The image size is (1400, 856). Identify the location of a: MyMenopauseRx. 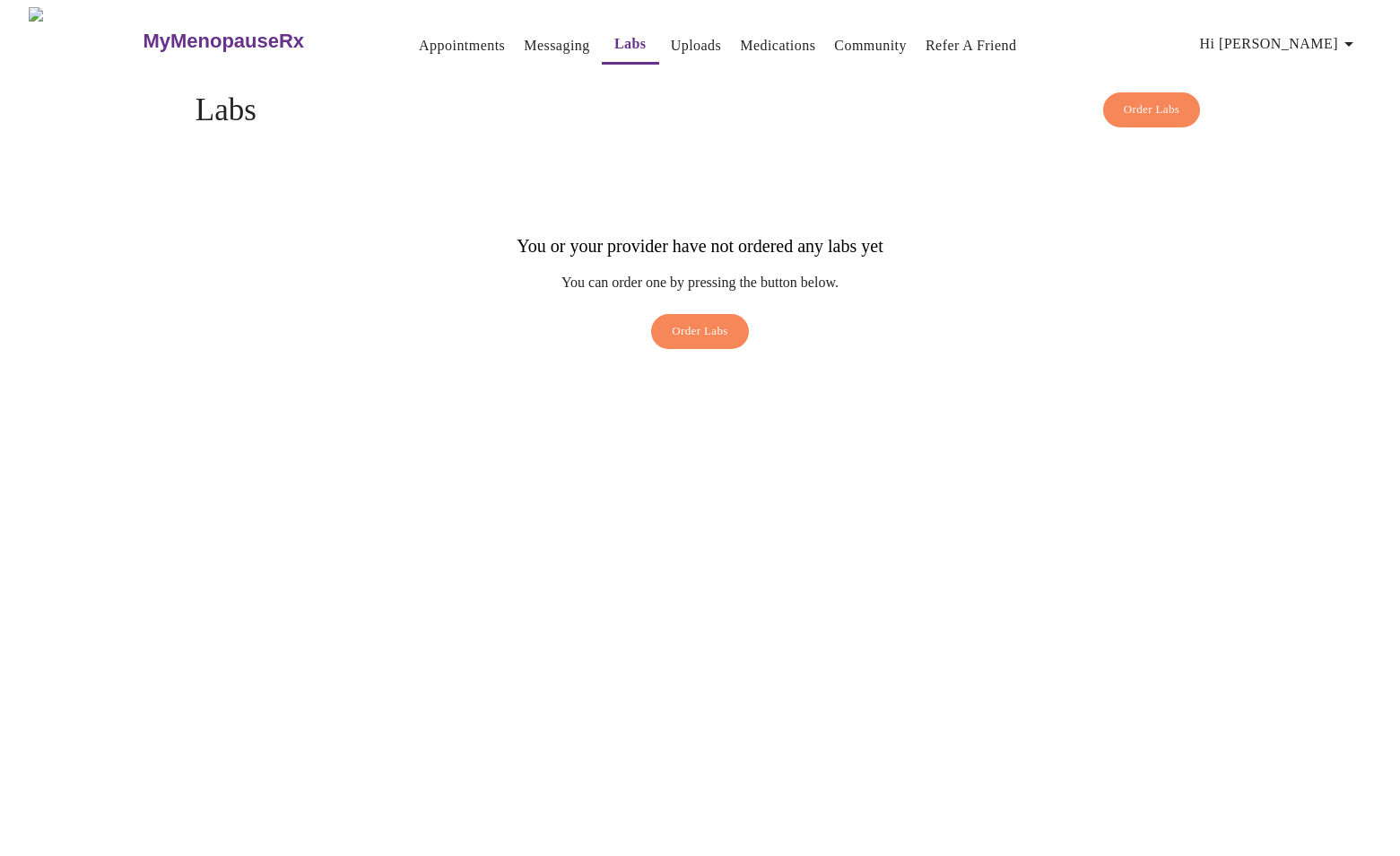
(258, 42).